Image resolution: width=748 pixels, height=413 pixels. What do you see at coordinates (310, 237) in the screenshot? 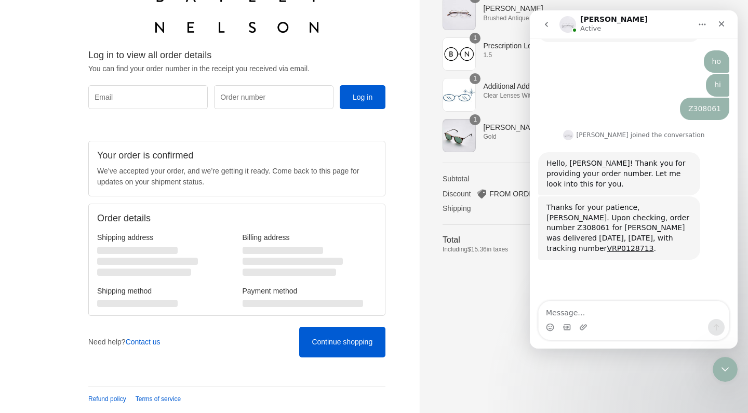
I see `h3: Billing address` at bounding box center [310, 237].